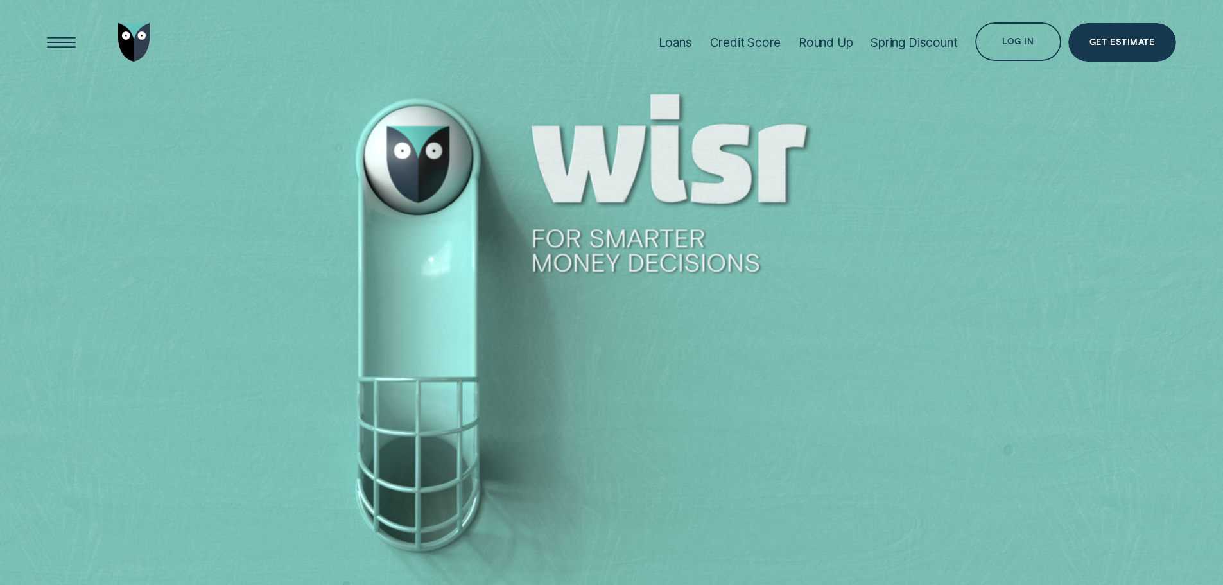 The height and width of the screenshot is (585, 1223). I want to click on div: Round Up, so click(826, 42).